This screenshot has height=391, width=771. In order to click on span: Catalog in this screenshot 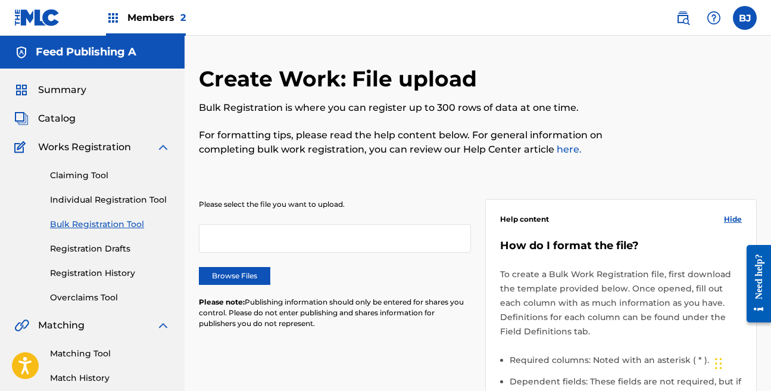, I will do `click(57, 119)`.